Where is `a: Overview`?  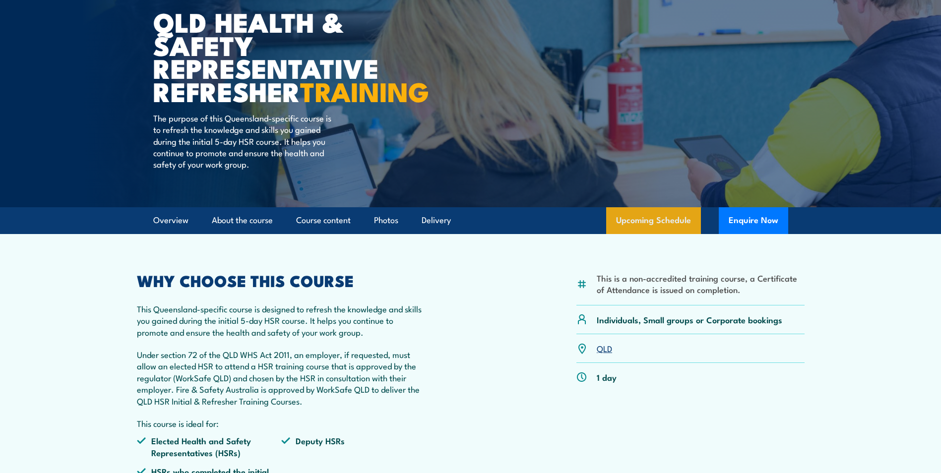 a: Overview is located at coordinates (171, 220).